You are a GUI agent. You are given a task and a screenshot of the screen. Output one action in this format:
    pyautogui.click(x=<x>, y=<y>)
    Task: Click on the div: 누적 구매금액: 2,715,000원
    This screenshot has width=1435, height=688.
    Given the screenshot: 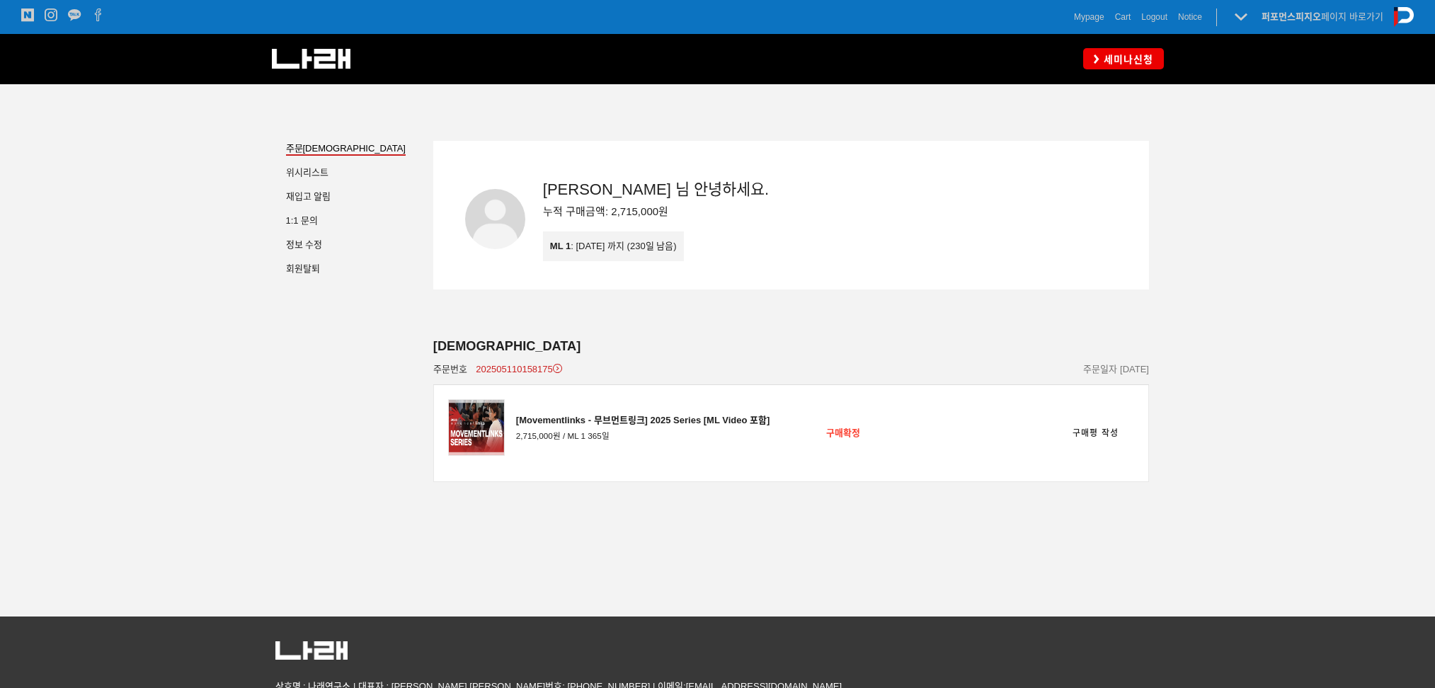 What is the action you would take?
    pyautogui.click(x=846, y=212)
    